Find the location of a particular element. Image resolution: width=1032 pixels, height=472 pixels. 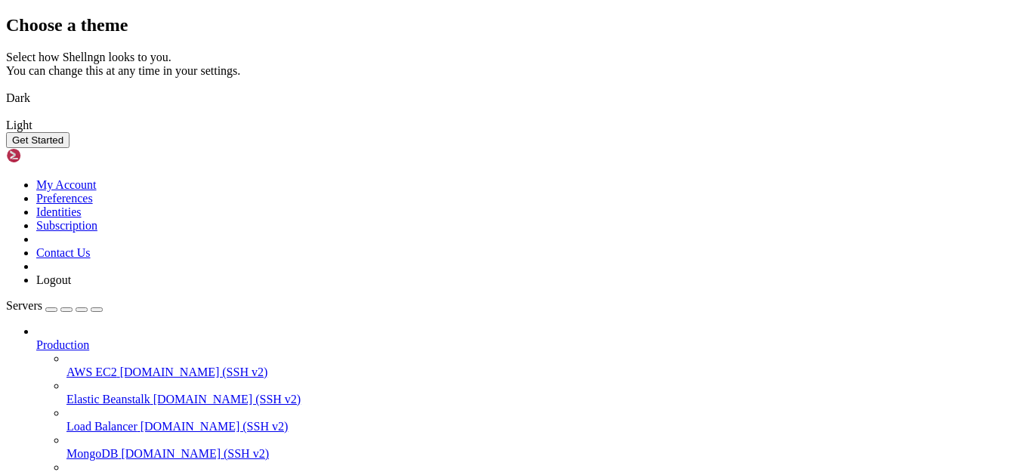

span: Servers is located at coordinates (24, 305).